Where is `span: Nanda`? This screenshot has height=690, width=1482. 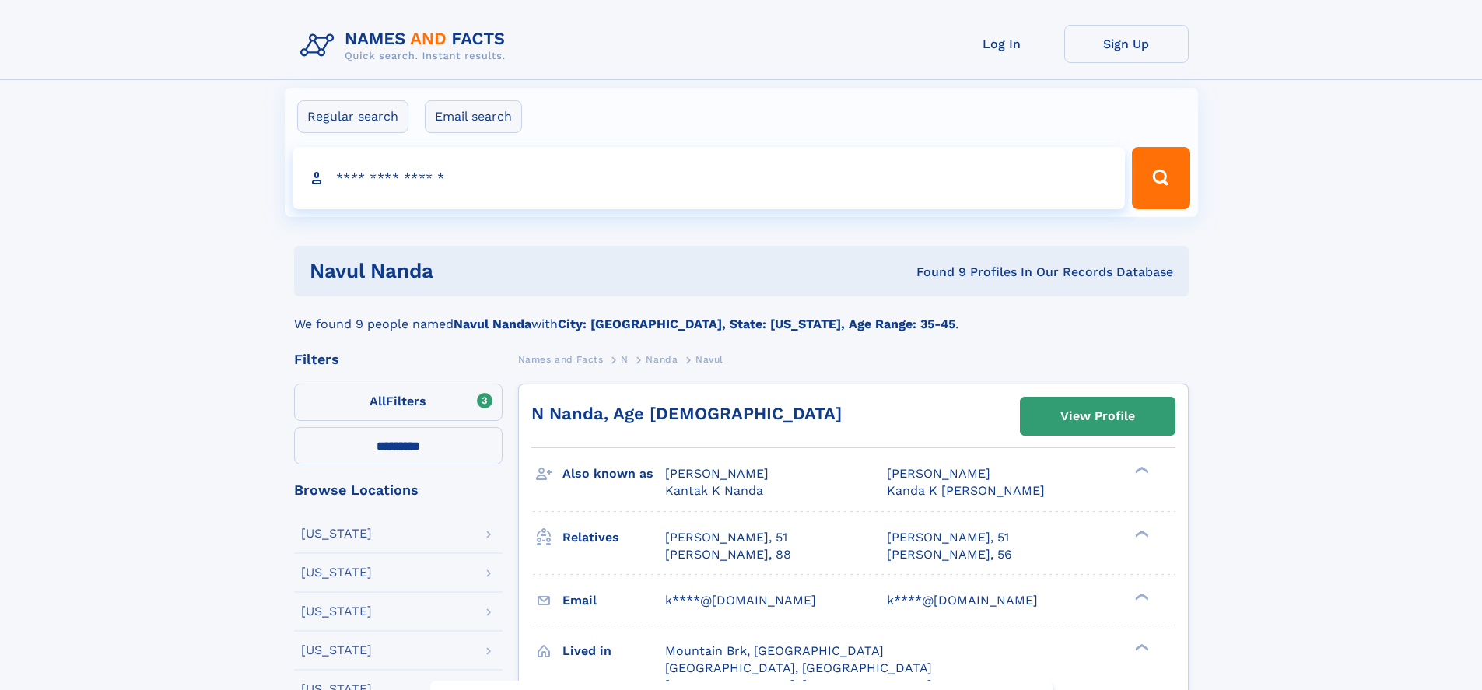
span: Nanda is located at coordinates (661, 359).